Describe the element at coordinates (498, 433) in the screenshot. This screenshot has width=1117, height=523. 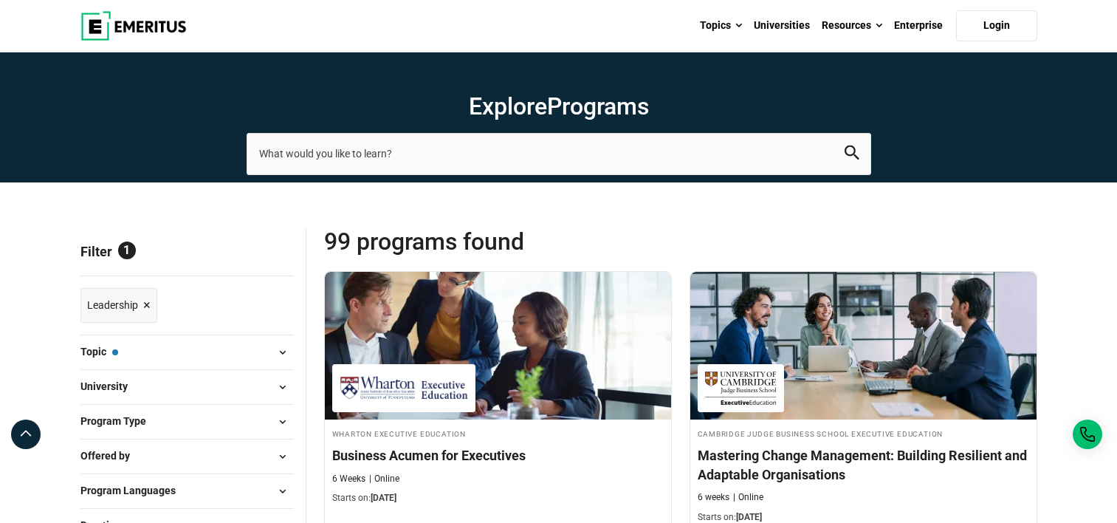
I see `h4: Wharton Executive Education` at that location.